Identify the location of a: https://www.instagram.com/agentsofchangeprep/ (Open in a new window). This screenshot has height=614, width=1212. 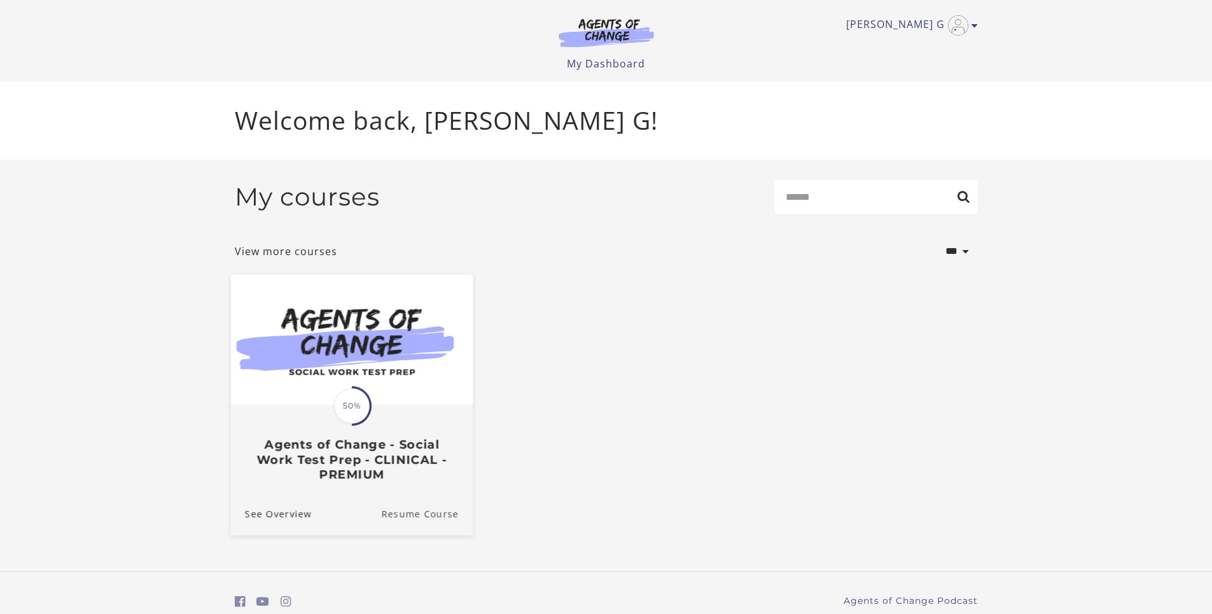
(286, 601).